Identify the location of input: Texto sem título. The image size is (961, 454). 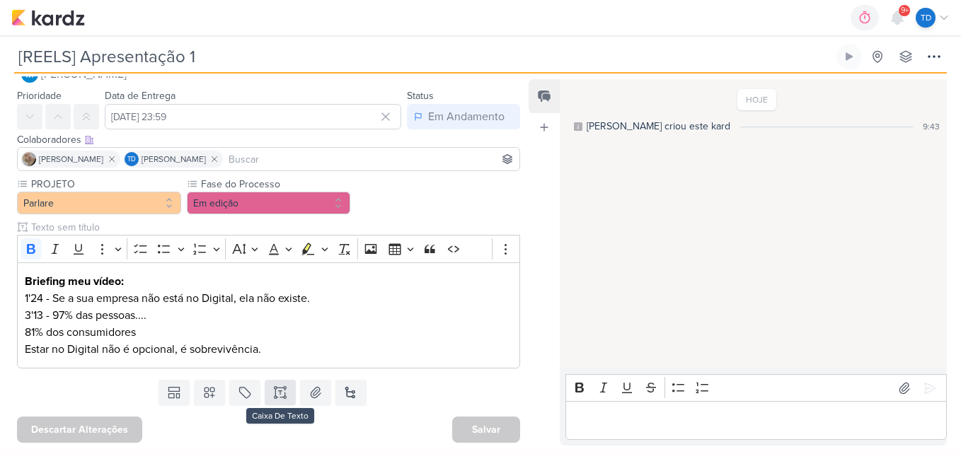
(274, 227).